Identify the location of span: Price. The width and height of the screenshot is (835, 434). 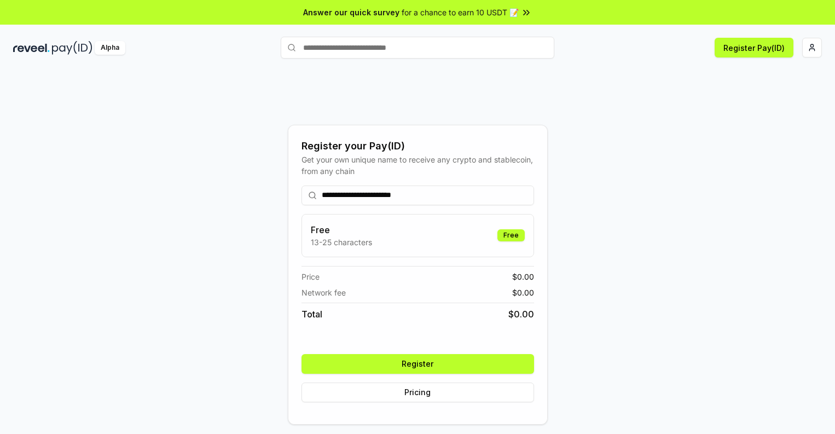
(310, 276).